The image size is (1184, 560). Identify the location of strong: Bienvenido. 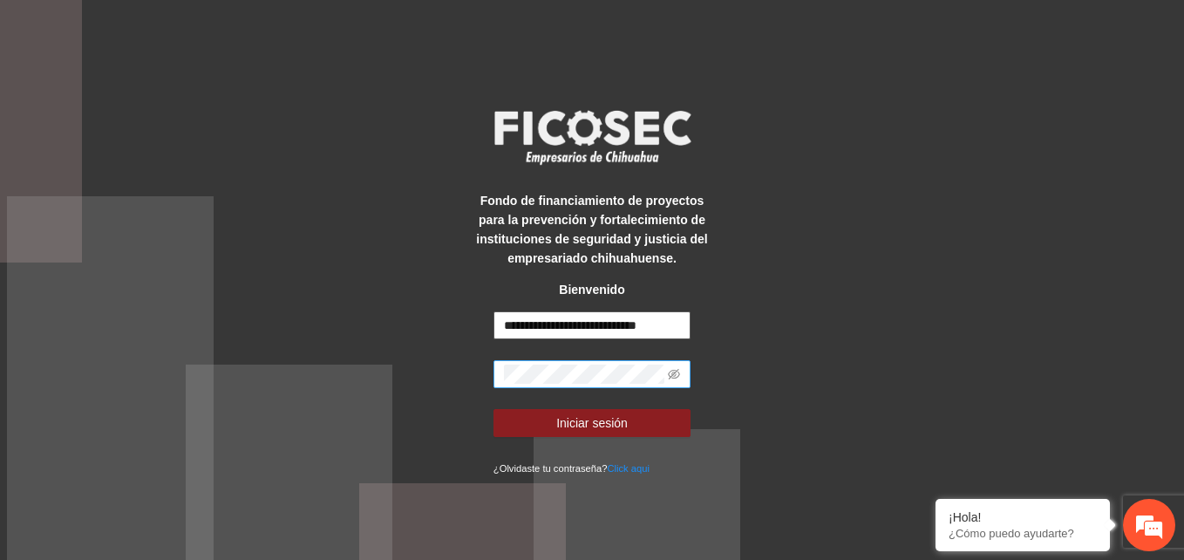
(591, 290).